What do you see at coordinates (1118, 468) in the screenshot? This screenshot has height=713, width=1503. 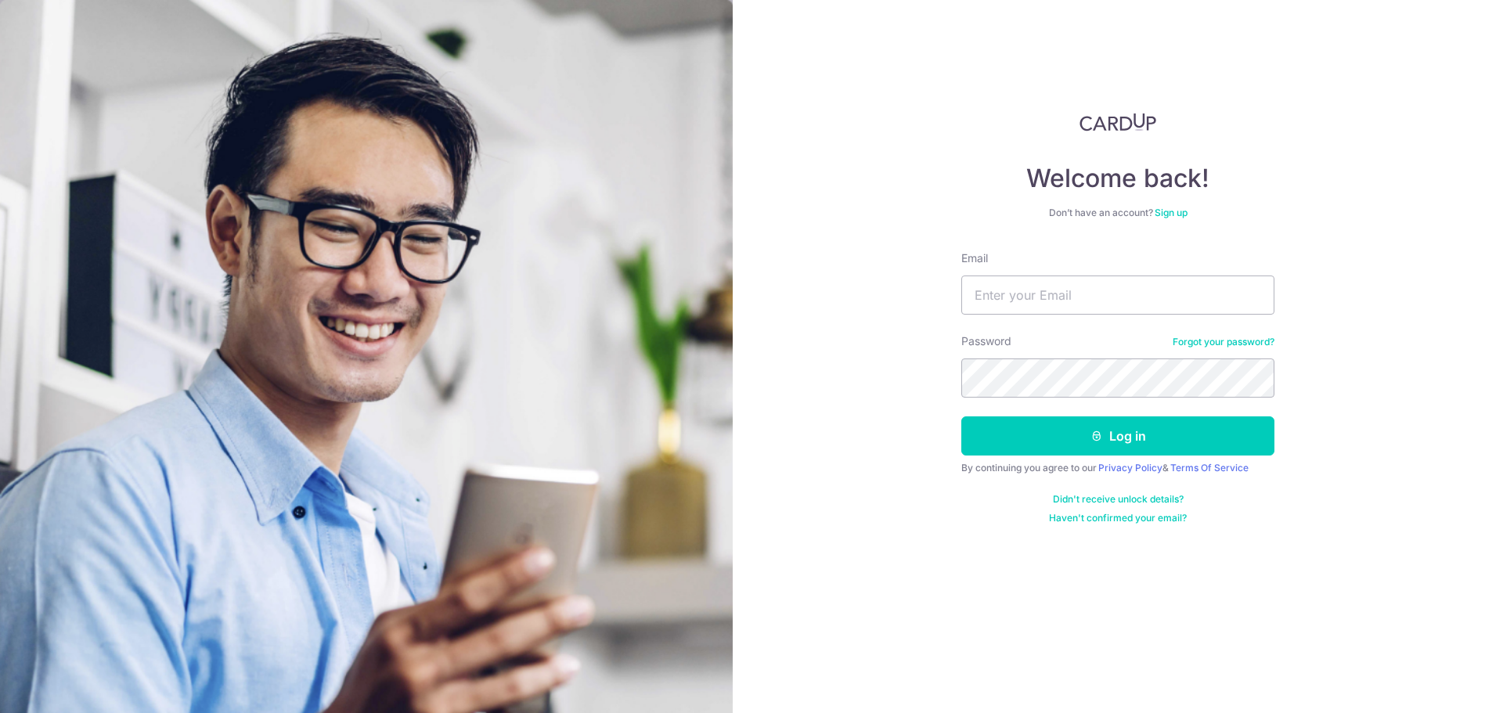 I see `div: By continuing you agree to our &` at bounding box center [1118, 468].